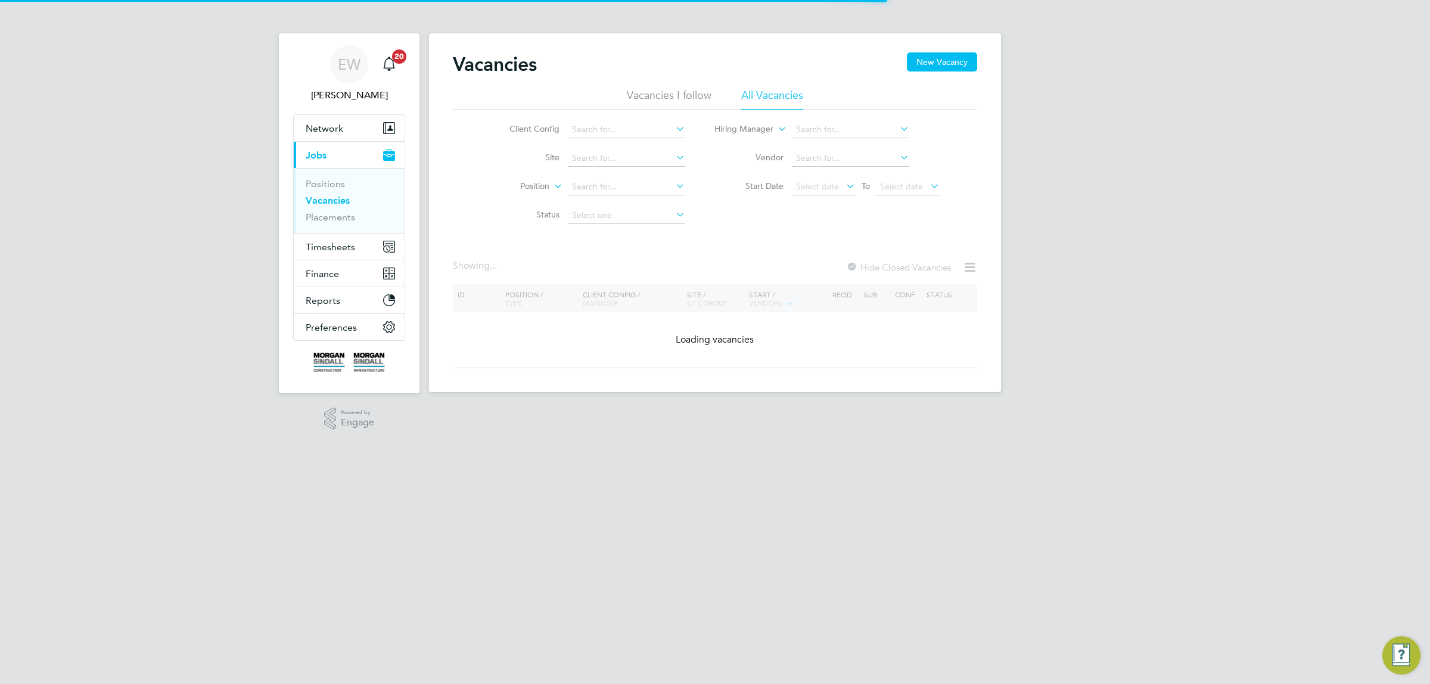 Image resolution: width=1430 pixels, height=684 pixels. I want to click on span: To, so click(866, 186).